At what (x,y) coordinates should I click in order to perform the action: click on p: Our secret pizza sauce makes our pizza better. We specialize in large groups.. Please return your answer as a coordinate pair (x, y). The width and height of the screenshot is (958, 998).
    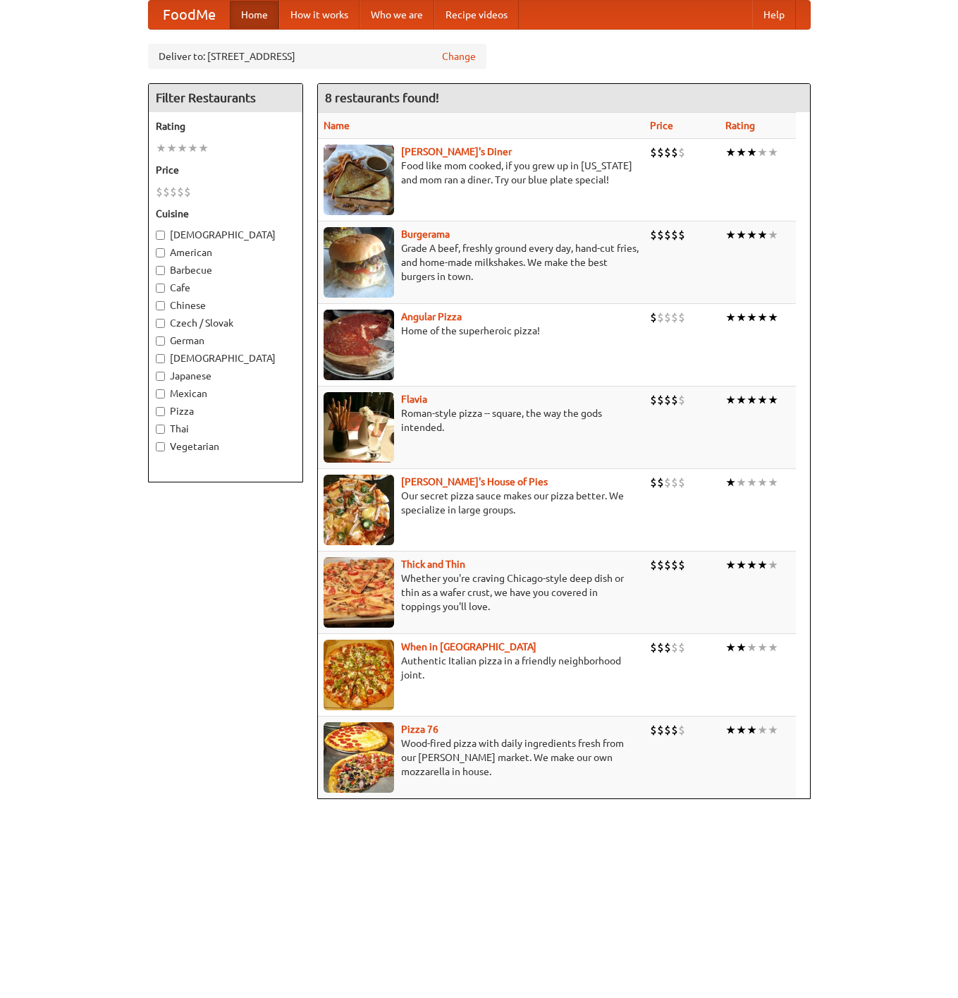
    Looking at the image, I should click on (482, 503).